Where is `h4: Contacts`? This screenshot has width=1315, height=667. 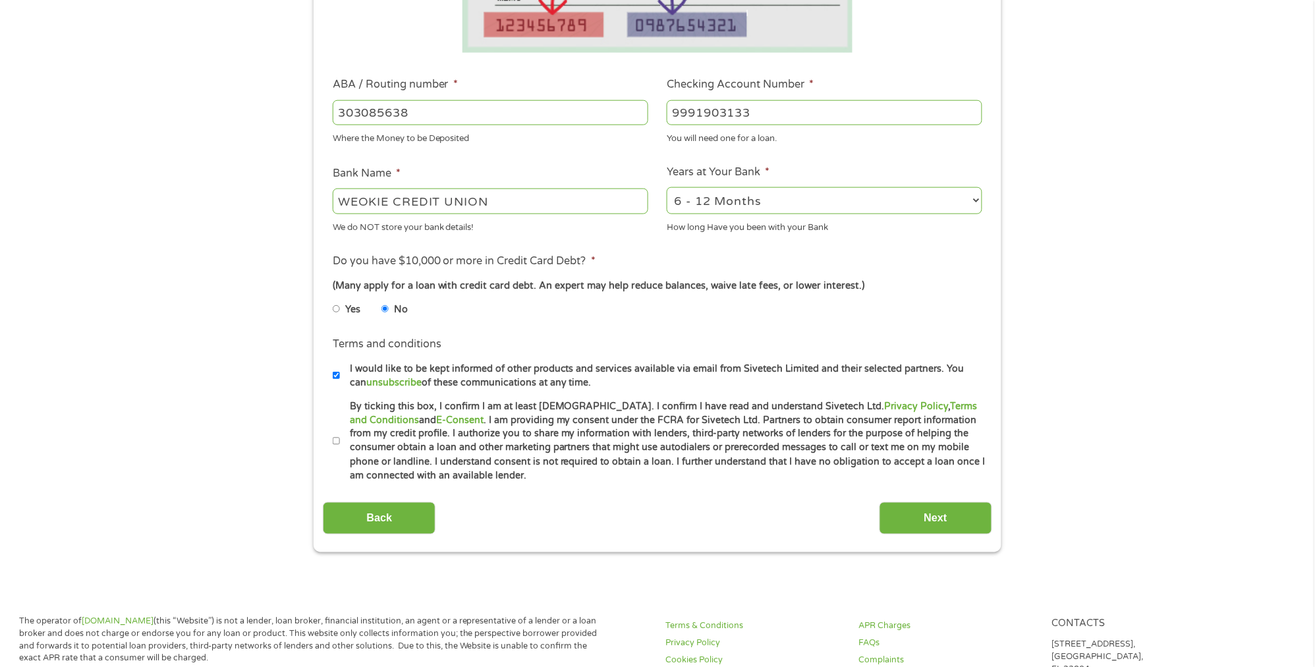
h4: Contacts is located at coordinates (1139, 624).